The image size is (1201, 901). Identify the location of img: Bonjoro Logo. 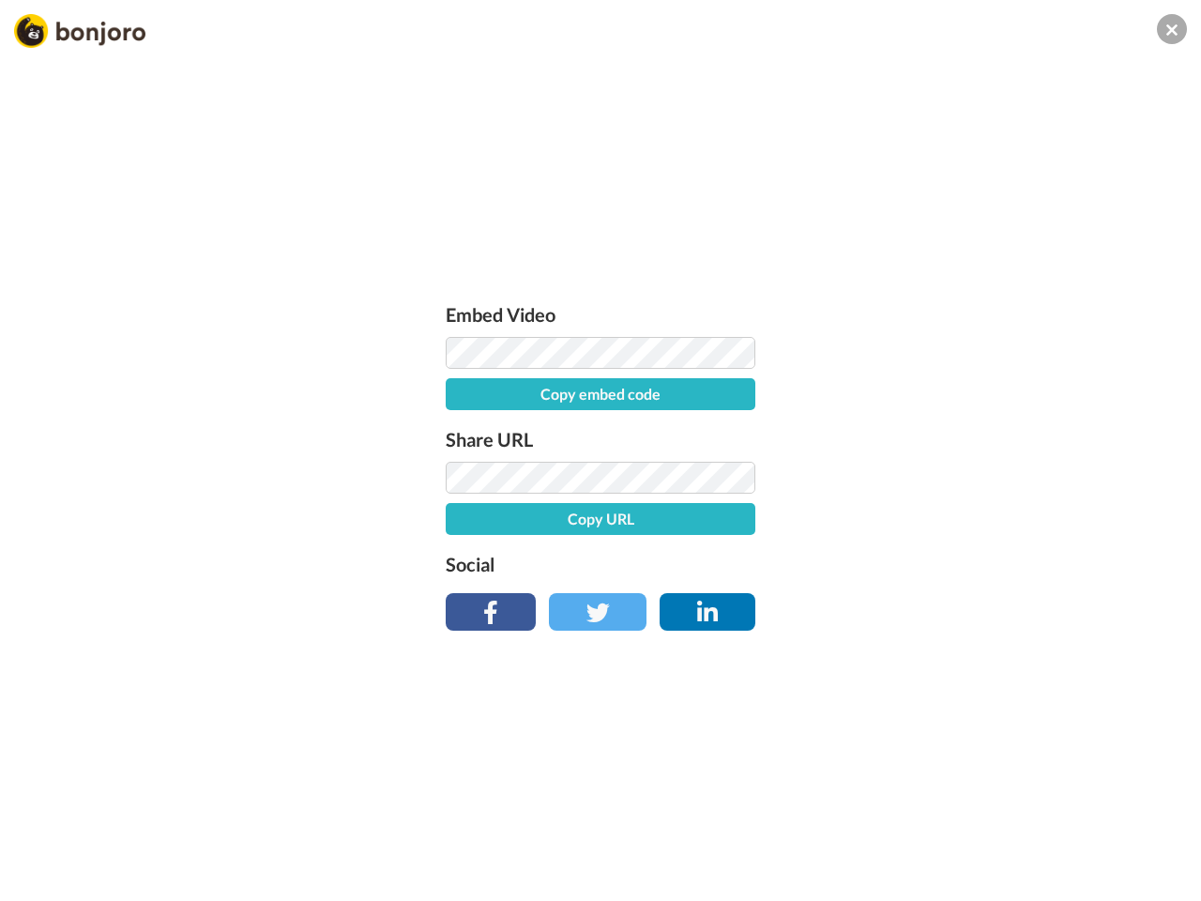
(80, 31).